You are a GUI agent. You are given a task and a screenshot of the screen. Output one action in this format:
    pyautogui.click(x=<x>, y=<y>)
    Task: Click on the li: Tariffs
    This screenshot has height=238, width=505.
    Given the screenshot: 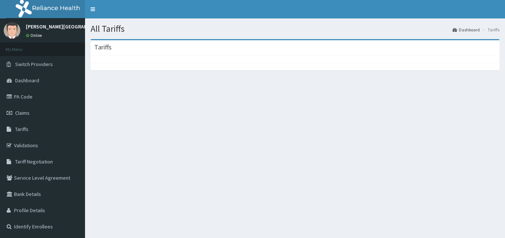 What is the action you would take?
    pyautogui.click(x=489, y=30)
    